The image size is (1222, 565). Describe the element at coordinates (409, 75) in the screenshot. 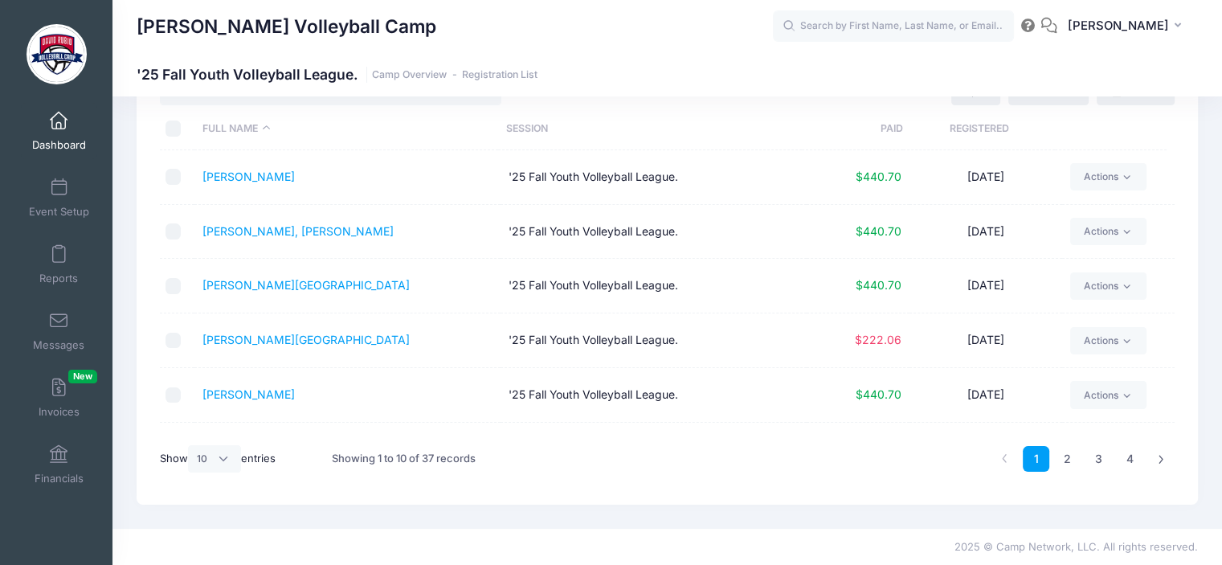

I see `a: Camp Overview` at that location.